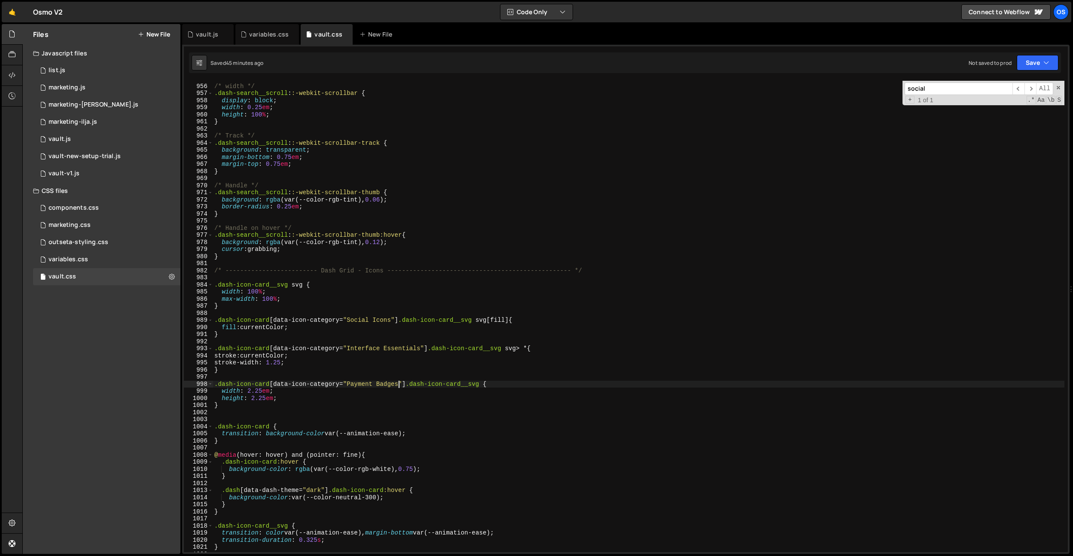  Describe the element at coordinates (198, 504) in the screenshot. I see `div: 1015` at that location.